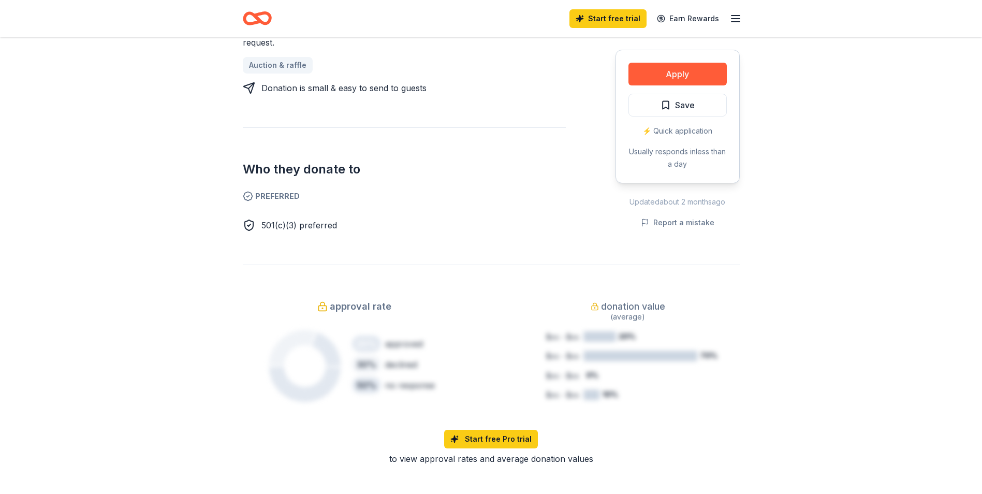 Image resolution: width=982 pixels, height=494 pixels. Describe the element at coordinates (366, 344) in the screenshot. I see `div: 20 %` at that location.